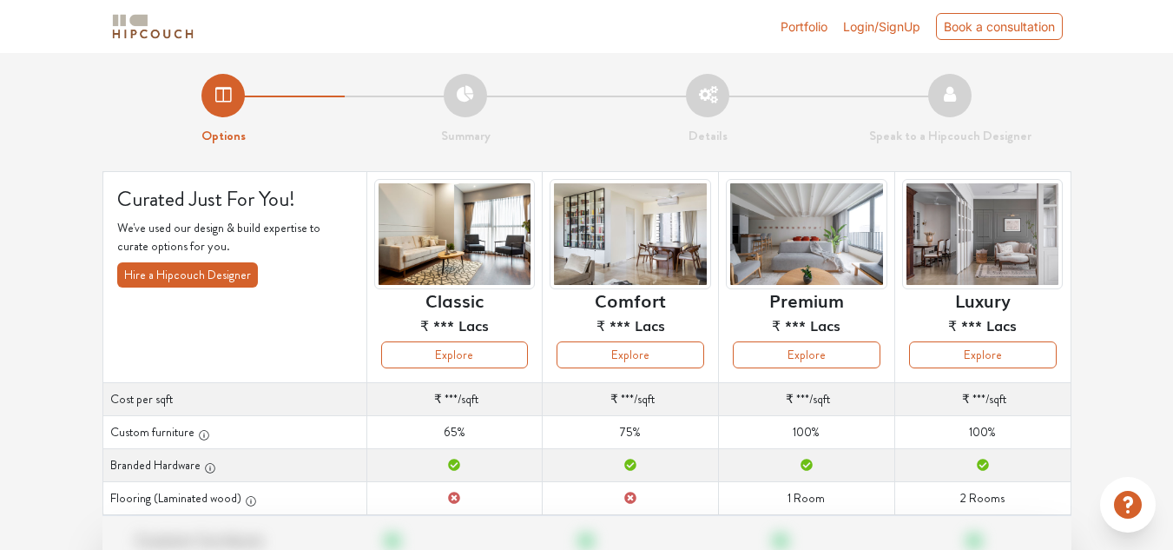  I want to click on span: logo-horizontal.svg, so click(153, 26).